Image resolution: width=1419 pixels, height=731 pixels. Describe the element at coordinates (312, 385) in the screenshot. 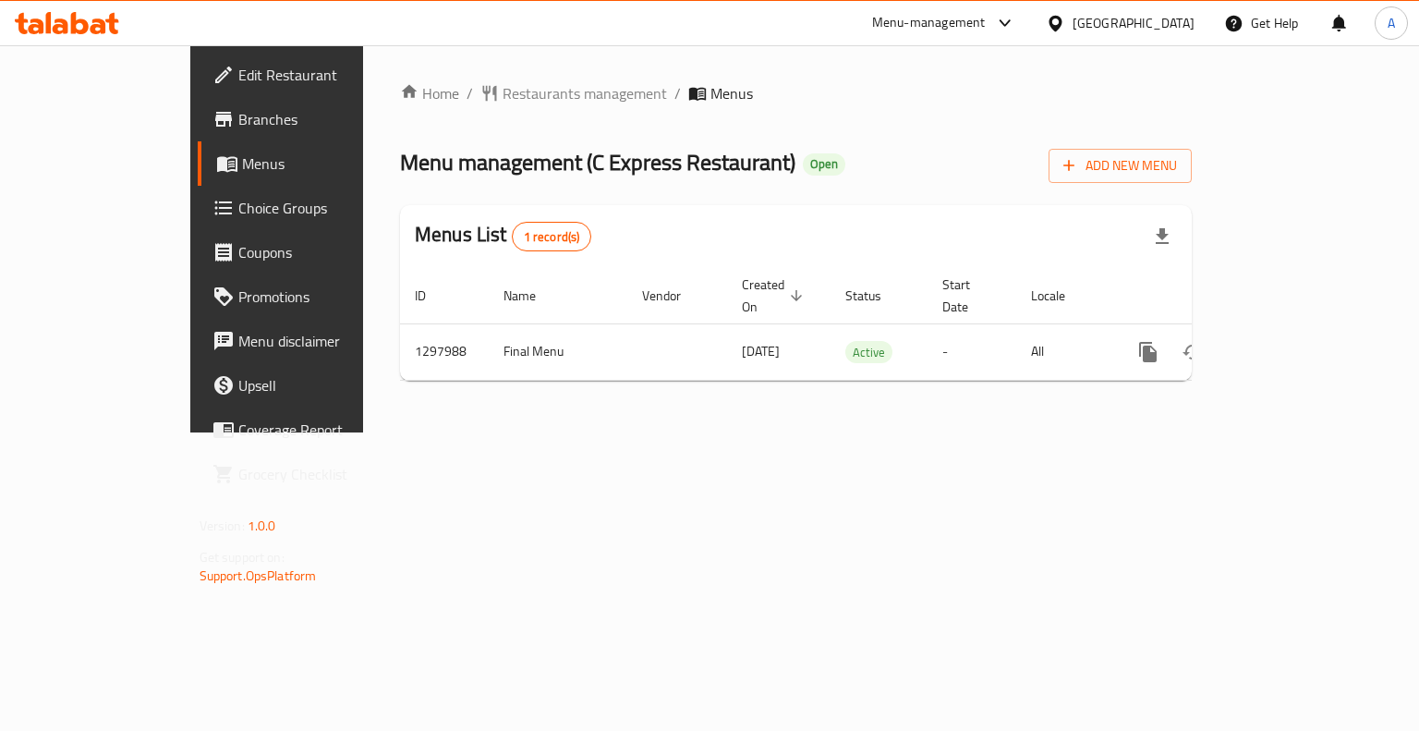

I see `a: Upsell` at that location.